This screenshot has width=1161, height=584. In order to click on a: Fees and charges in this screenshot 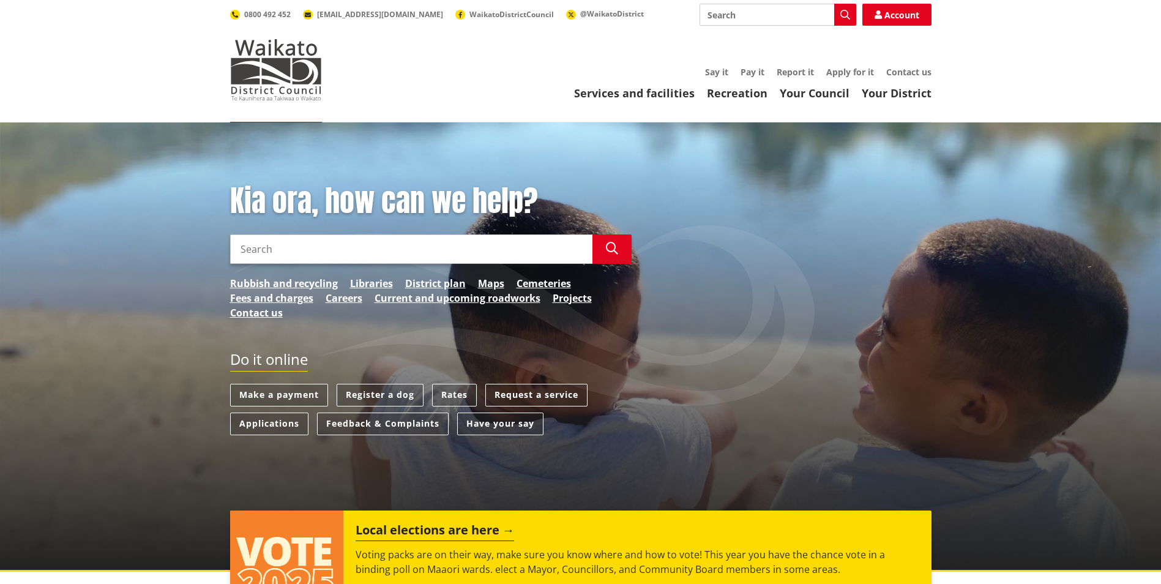, I will do `click(272, 298)`.